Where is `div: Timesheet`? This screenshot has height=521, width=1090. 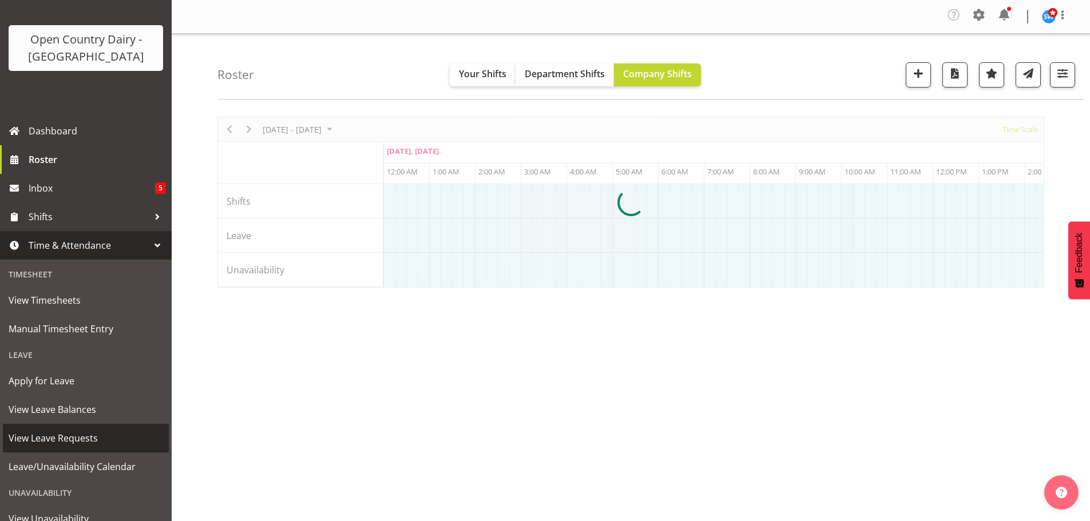 div: Timesheet is located at coordinates (86, 274).